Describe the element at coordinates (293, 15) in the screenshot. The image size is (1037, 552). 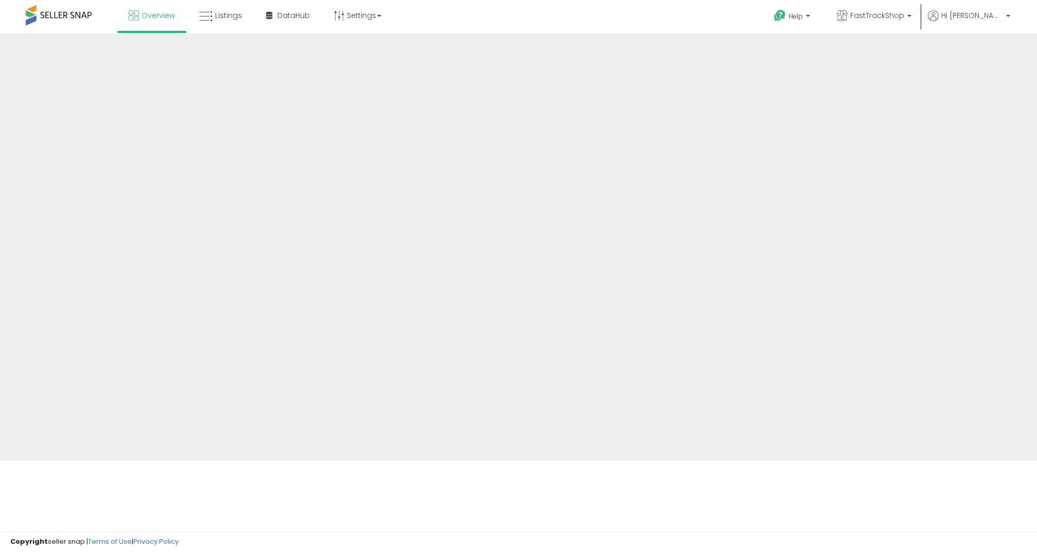
I see `span: DataHub` at that location.